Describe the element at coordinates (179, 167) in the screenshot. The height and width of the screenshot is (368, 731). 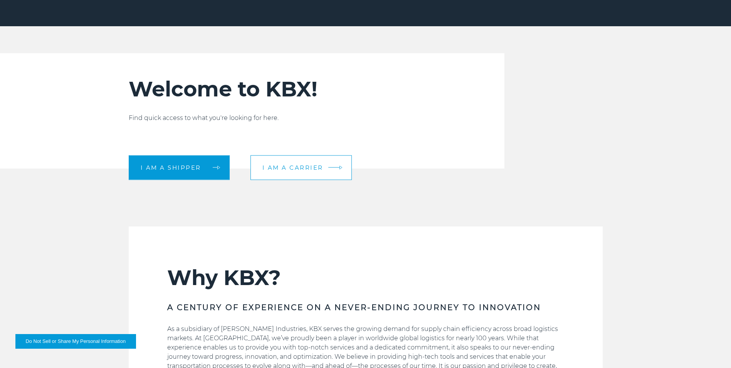
I see `a: I am a shipper arrow arrow` at that location.